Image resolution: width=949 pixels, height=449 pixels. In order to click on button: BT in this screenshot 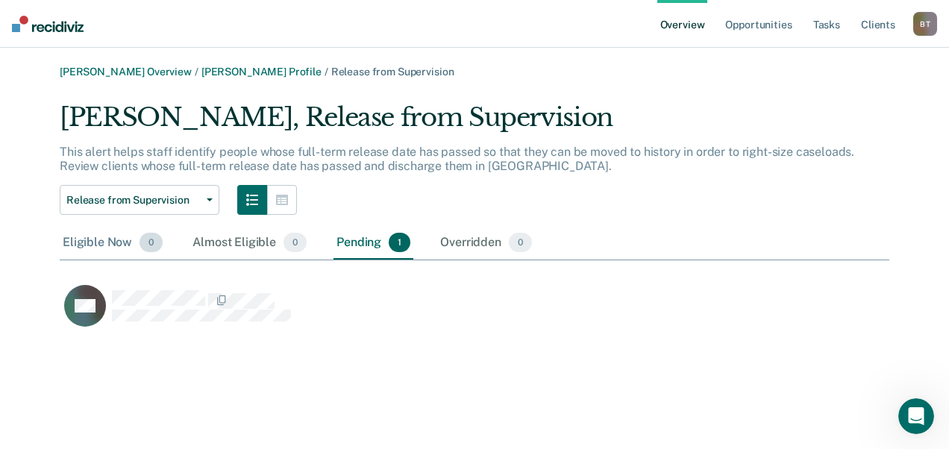, I will do `click(925, 24)`.